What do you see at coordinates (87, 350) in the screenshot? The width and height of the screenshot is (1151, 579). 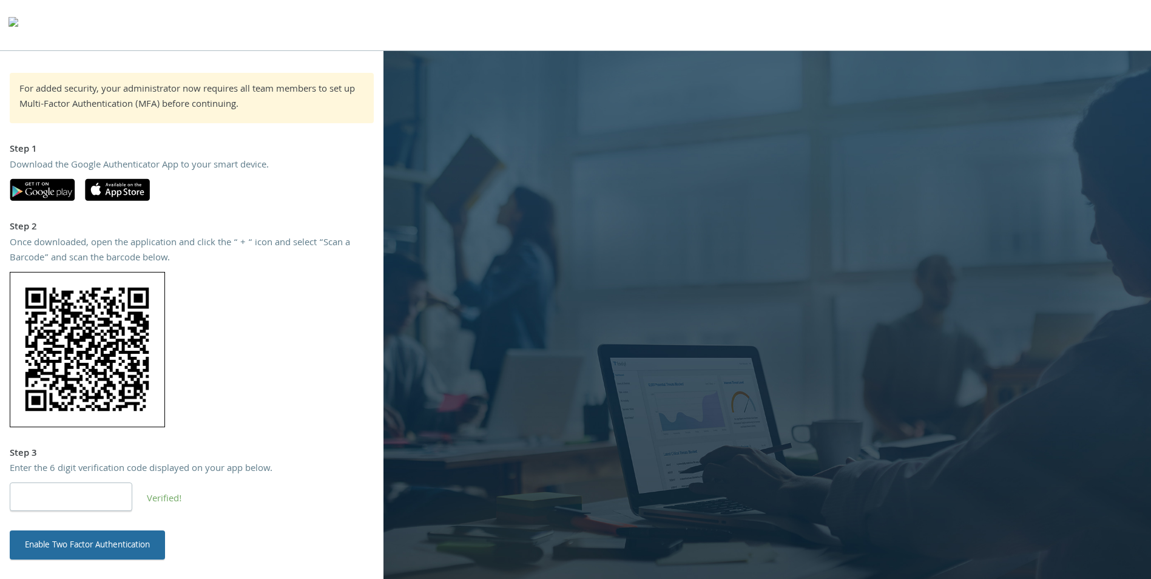 I see `img: JVJAAAAABJRU5ErkJggg==` at bounding box center [87, 350].